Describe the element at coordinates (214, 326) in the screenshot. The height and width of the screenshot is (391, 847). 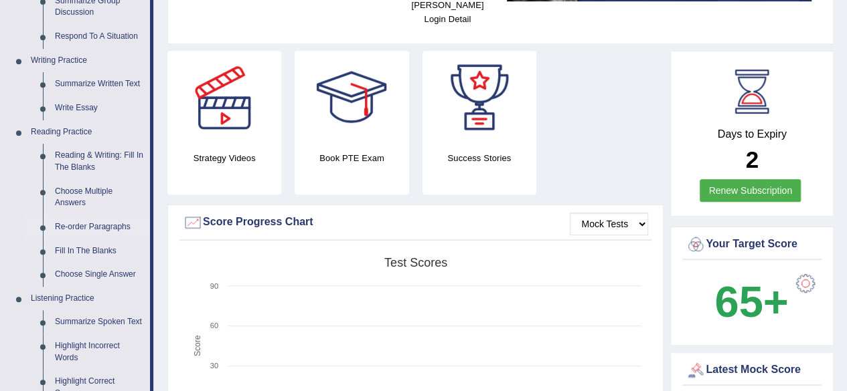
I see `text: 60` at that location.